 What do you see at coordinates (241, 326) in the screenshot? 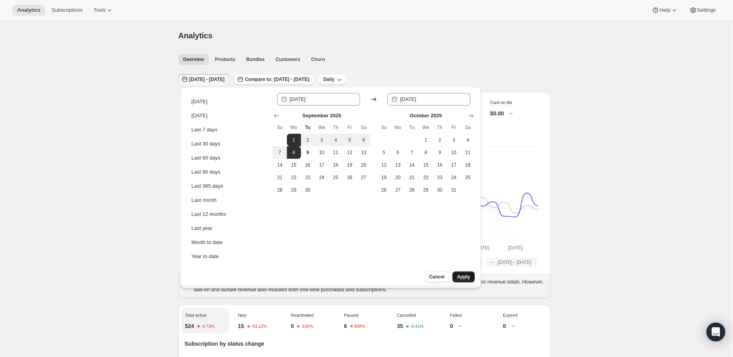
I see `p: 15` at bounding box center [241, 326].